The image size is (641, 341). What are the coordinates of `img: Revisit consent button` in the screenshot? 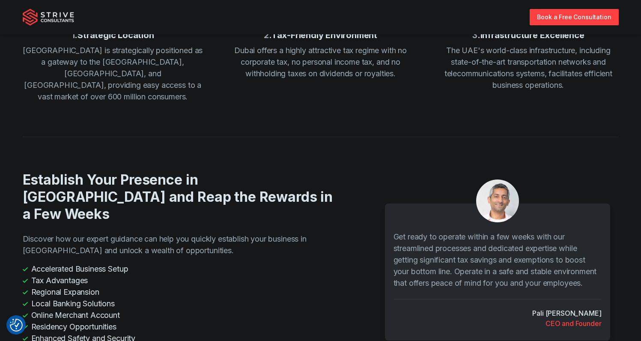 It's located at (16, 325).